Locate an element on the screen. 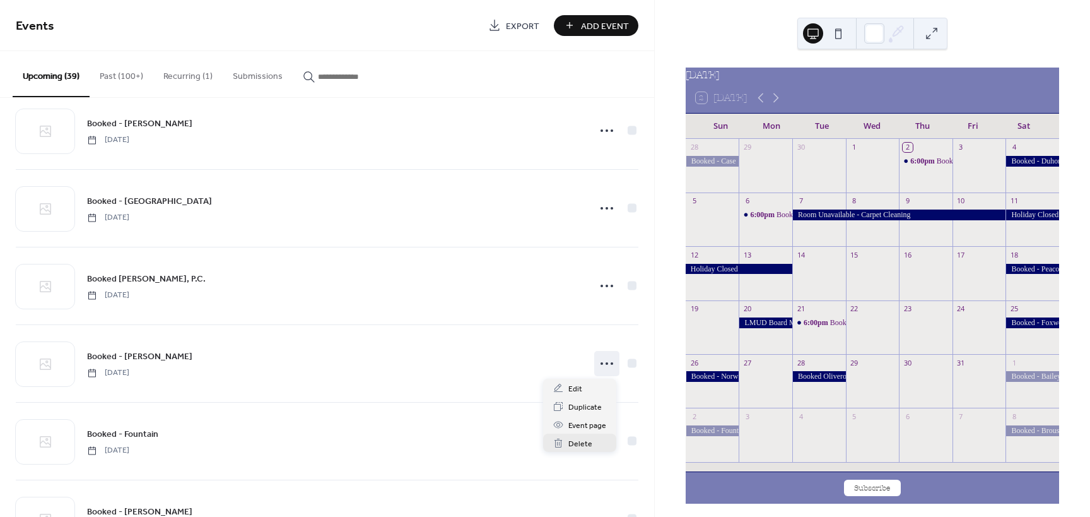  div: 17 is located at coordinates (961, 254).